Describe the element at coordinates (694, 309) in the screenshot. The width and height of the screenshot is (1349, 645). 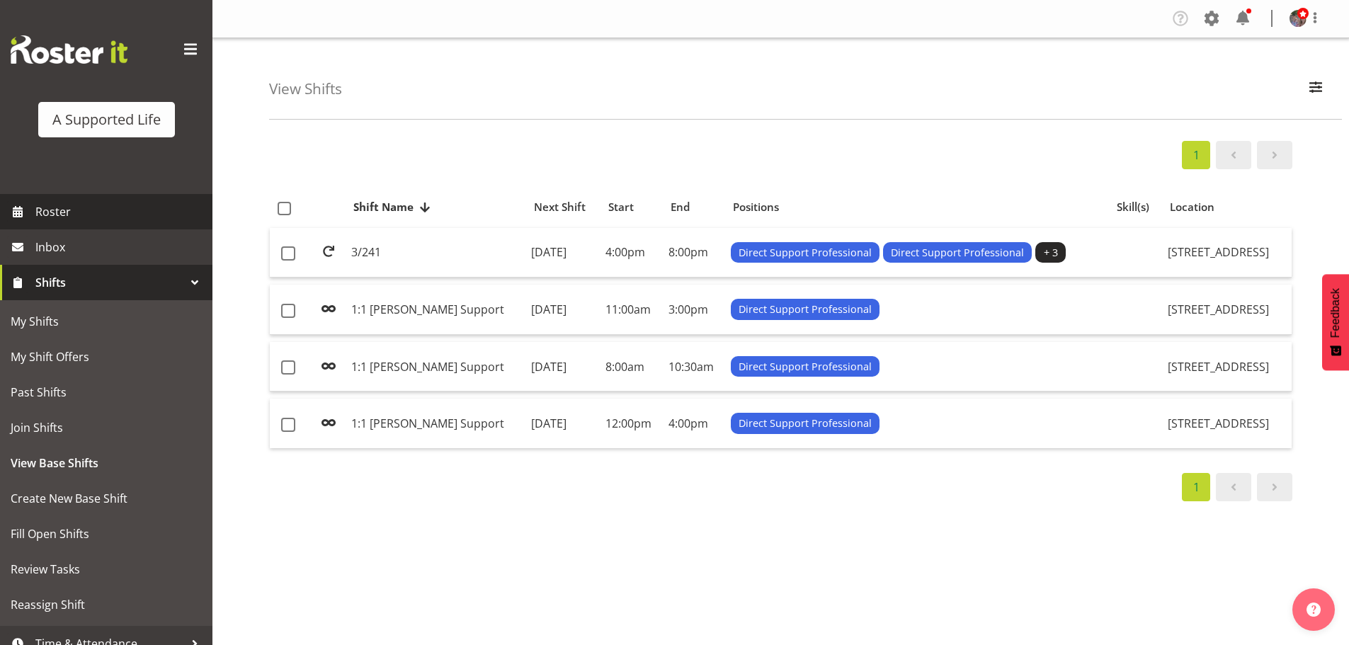
I see `td: 3:00pm` at that location.